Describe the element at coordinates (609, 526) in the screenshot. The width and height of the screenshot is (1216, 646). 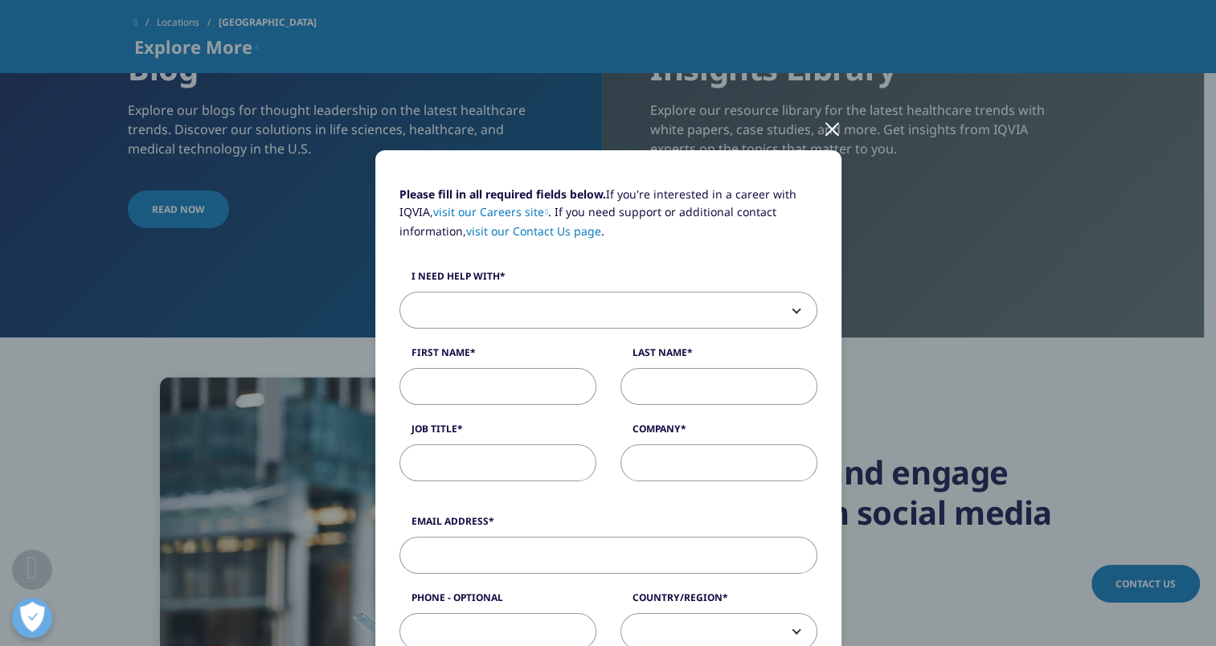
I see `label: Email Address` at that location.